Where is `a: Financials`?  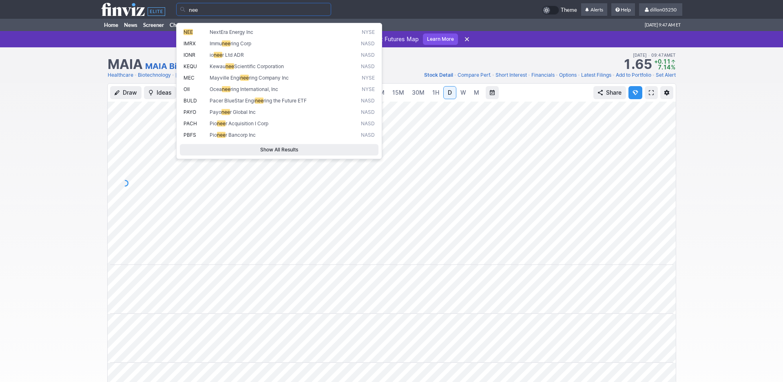
a: Financials is located at coordinates (543, 75).